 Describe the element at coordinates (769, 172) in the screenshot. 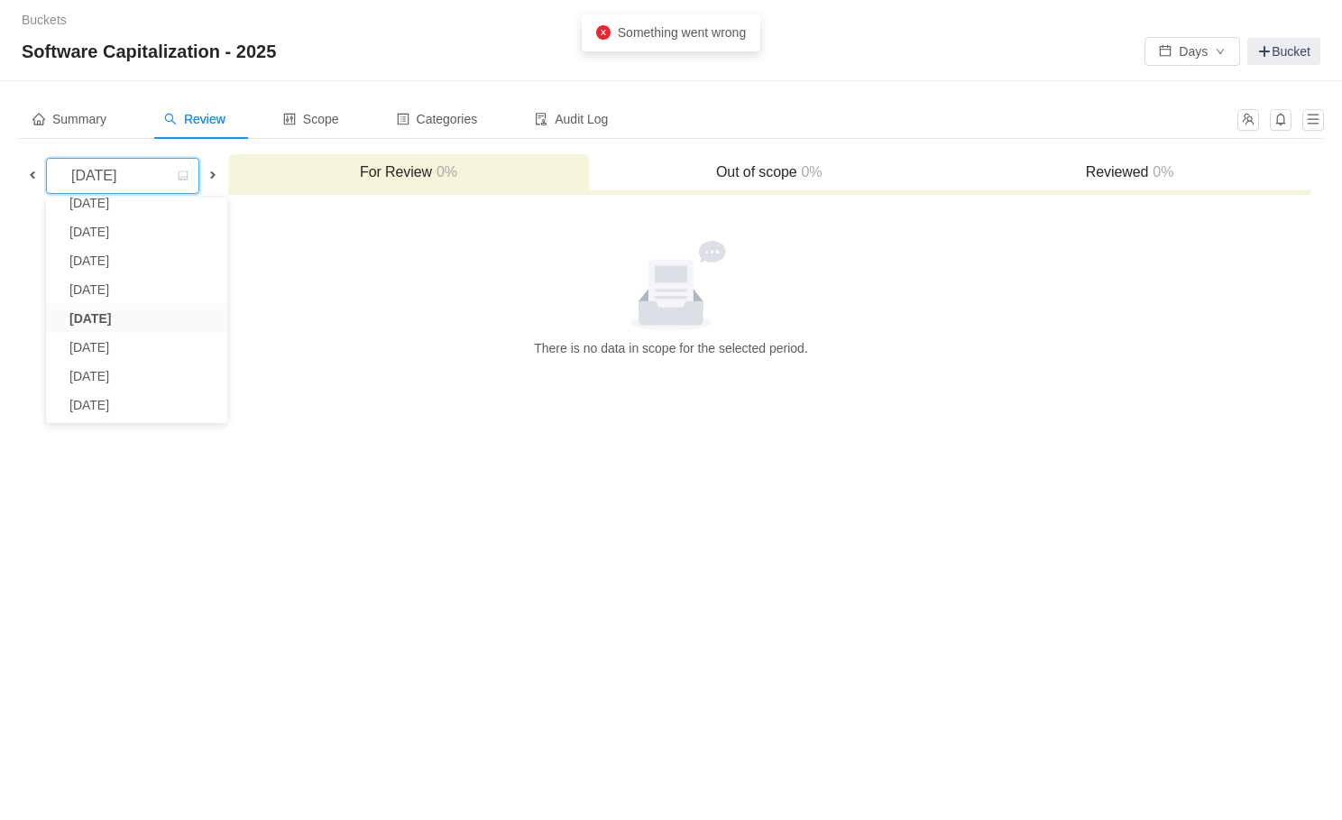

I see `h3: Out of scope` at that location.